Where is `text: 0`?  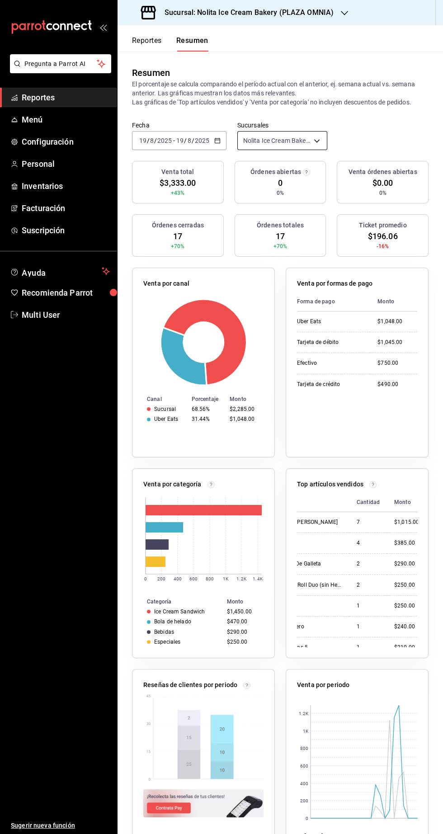
text: 0 is located at coordinates (146, 579).